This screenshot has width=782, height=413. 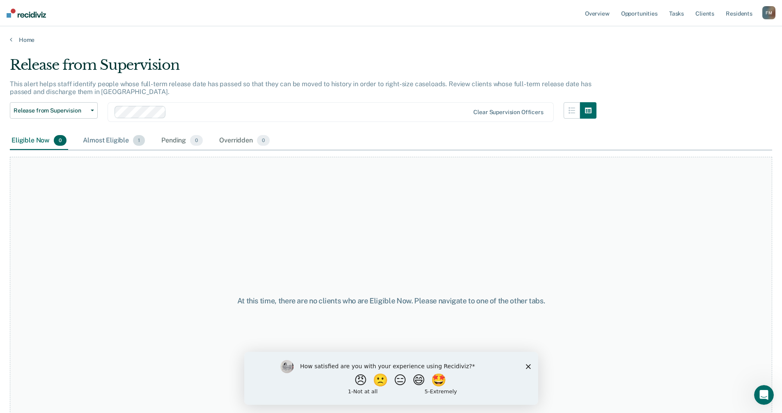 What do you see at coordinates (54, 110) in the screenshot?
I see `button: Release from Supervision` at bounding box center [54, 110].